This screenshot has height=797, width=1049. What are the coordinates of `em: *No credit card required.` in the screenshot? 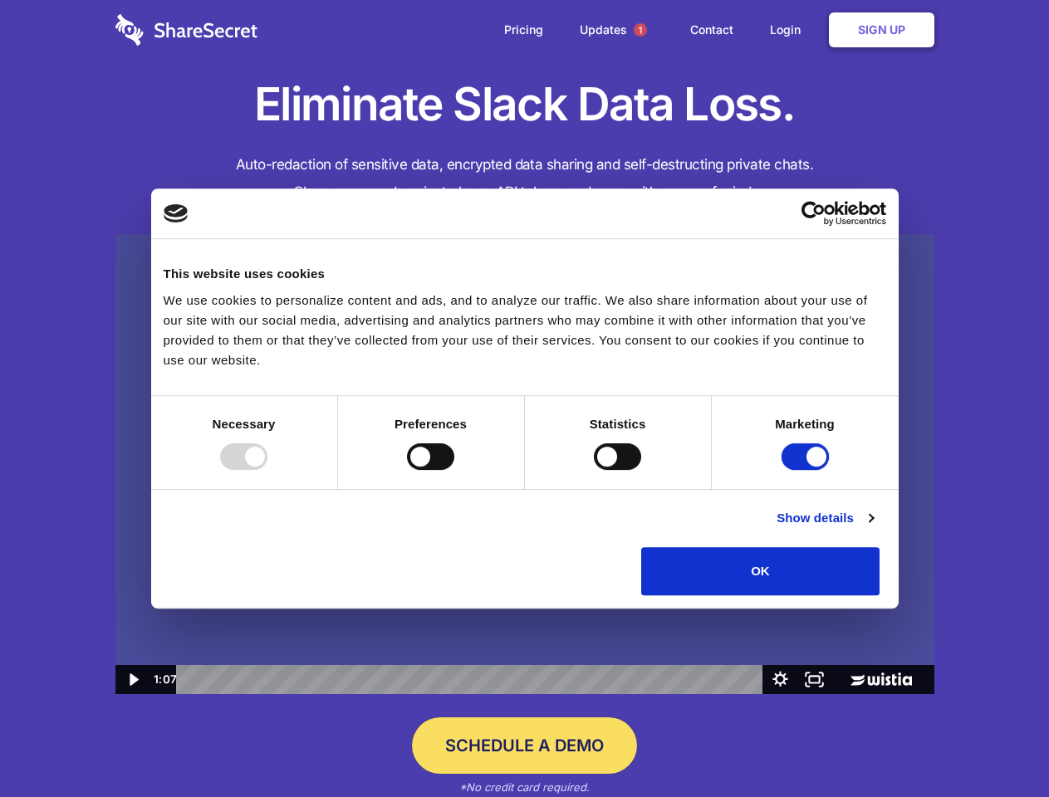 It's located at (524, 787).